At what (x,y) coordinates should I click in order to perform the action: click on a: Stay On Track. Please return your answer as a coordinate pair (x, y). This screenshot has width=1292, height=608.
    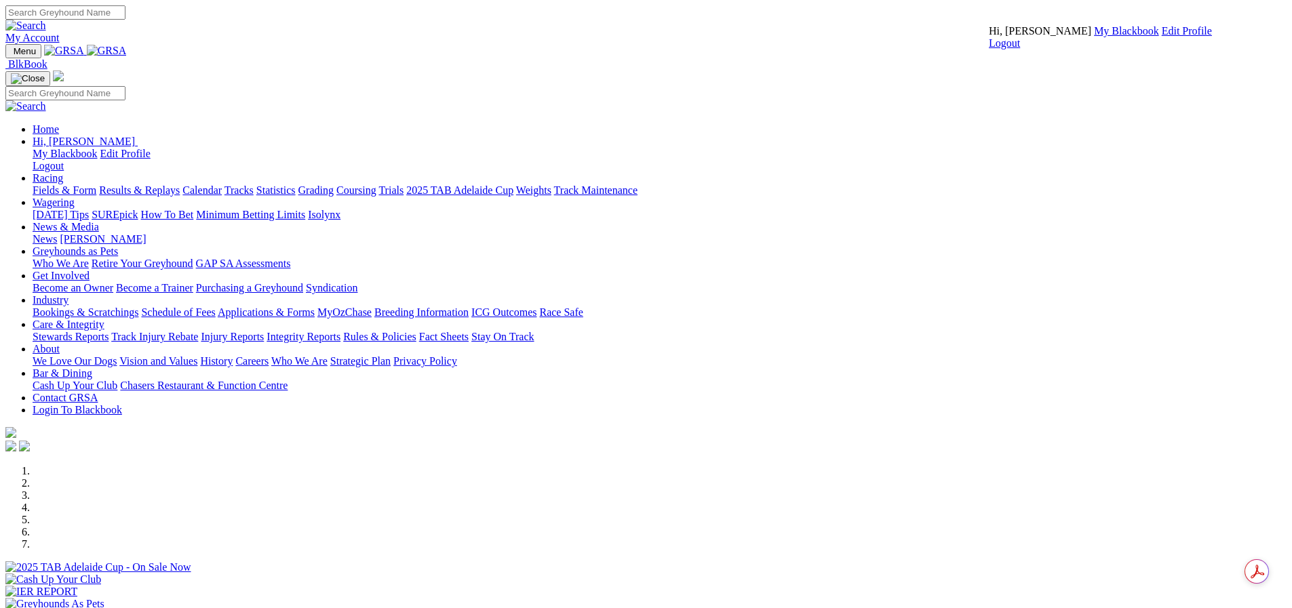
    Looking at the image, I should click on (502, 336).